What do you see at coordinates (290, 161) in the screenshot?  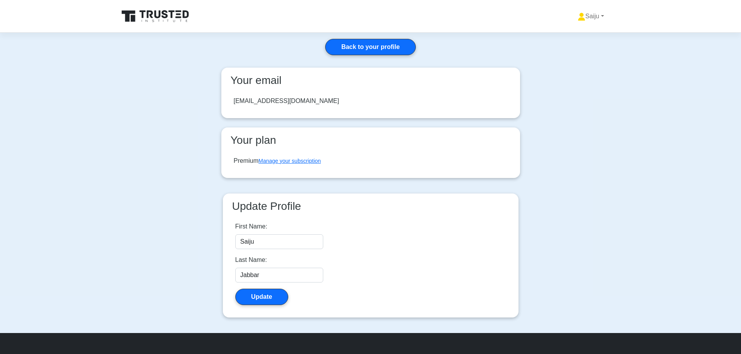 I see `a: Manage your subscription` at bounding box center [290, 161].